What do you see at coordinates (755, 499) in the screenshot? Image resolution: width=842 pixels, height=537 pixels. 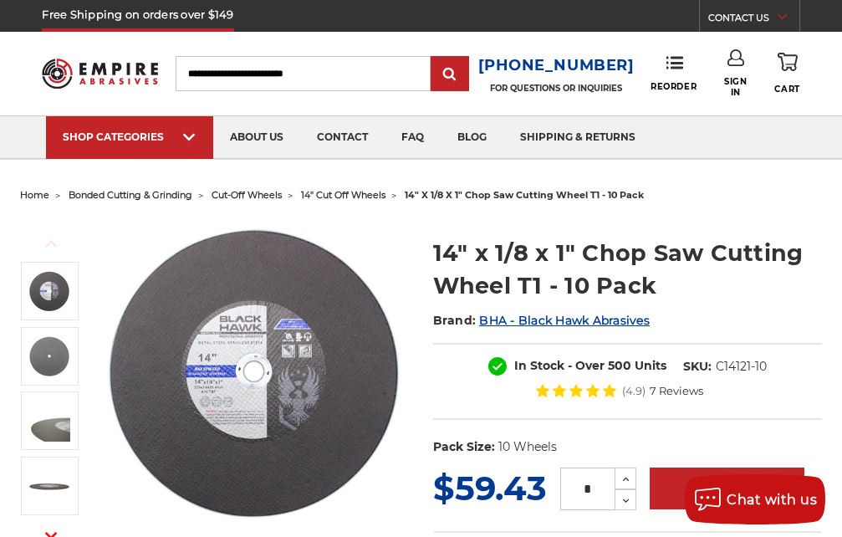 I see `button: Chat with us` at bounding box center [755, 499].